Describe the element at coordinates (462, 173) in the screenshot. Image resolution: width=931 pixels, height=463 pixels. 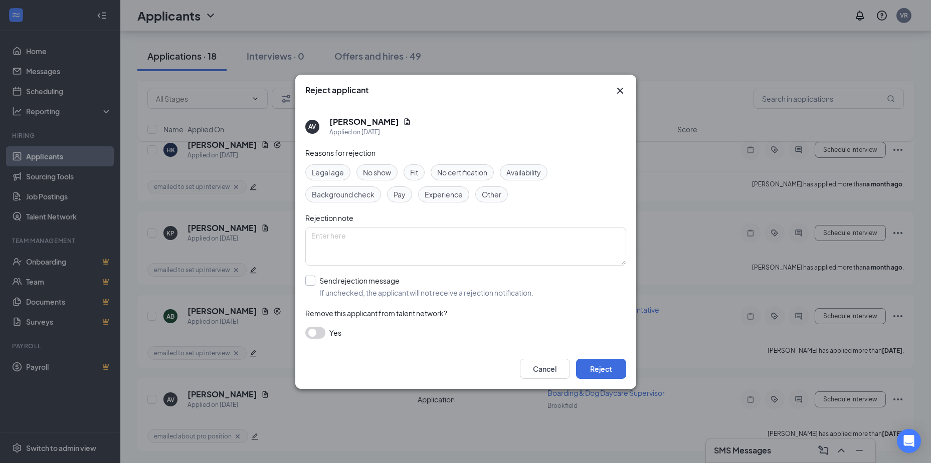
I see `span: No certification` at that location.